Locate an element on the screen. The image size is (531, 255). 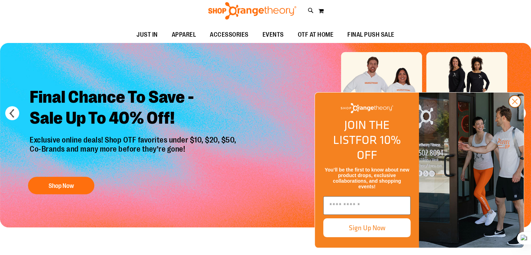
a: APPAREL is located at coordinates (184, 35).